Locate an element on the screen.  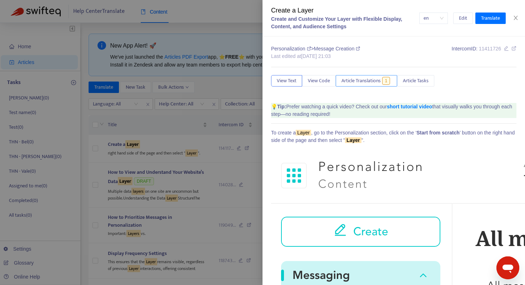
span: 1 is located at coordinates (386, 81).